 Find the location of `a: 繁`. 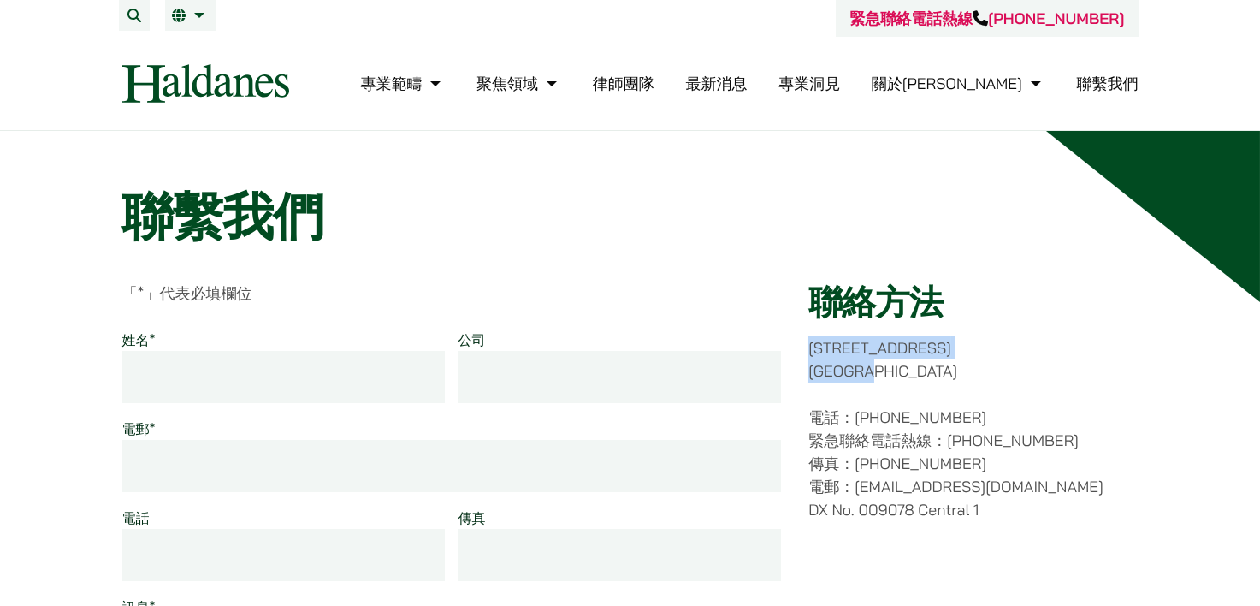

a: 繁 is located at coordinates (190, 15).